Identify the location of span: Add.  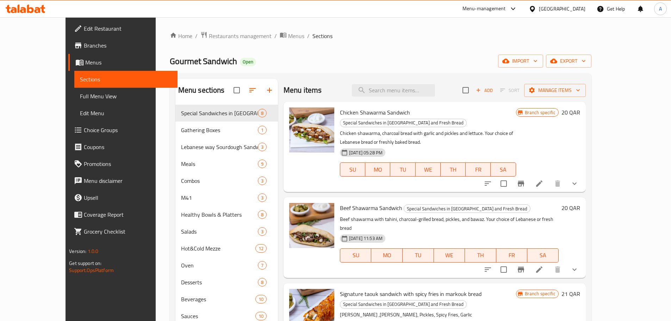
(484, 90).